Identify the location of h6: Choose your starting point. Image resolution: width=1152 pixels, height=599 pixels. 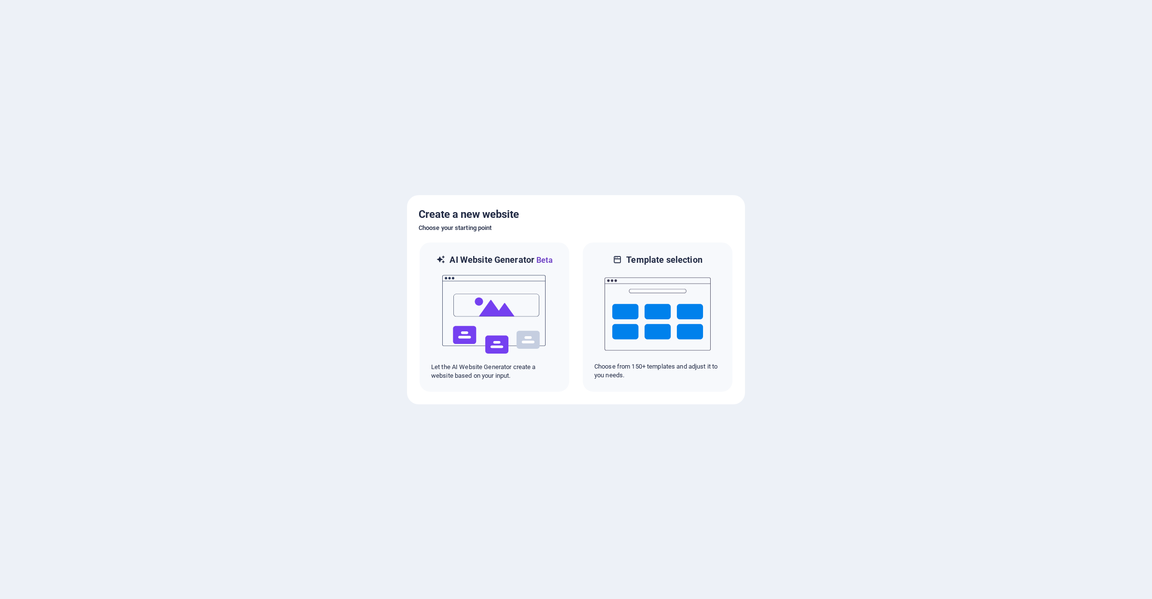
(576, 228).